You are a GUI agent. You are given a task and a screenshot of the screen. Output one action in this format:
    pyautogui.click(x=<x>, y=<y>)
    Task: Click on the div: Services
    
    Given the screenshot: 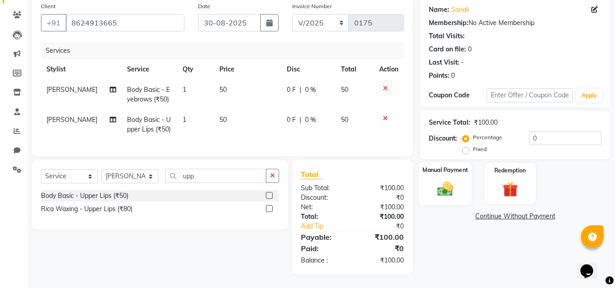 What is the action you would take?
    pyautogui.click(x=226, y=51)
    